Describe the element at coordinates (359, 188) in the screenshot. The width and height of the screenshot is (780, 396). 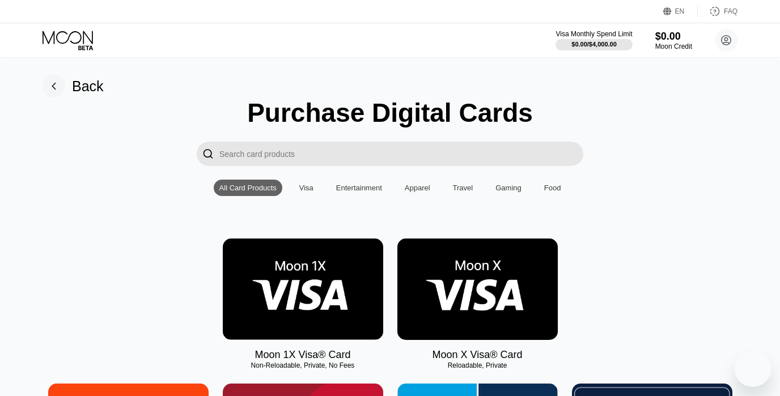
I see `div: Entertainment` at that location.